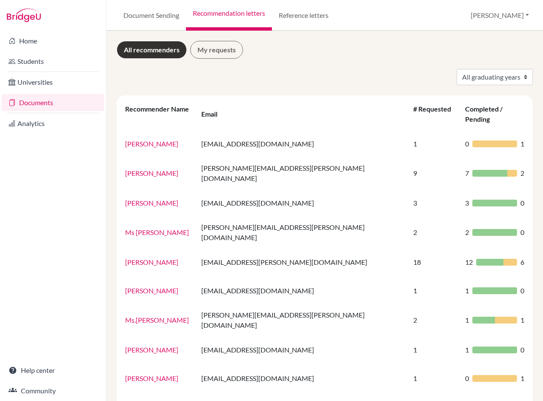 This screenshot has width=543, height=401. Describe the element at coordinates (53, 41) in the screenshot. I see `a: Home` at that location.